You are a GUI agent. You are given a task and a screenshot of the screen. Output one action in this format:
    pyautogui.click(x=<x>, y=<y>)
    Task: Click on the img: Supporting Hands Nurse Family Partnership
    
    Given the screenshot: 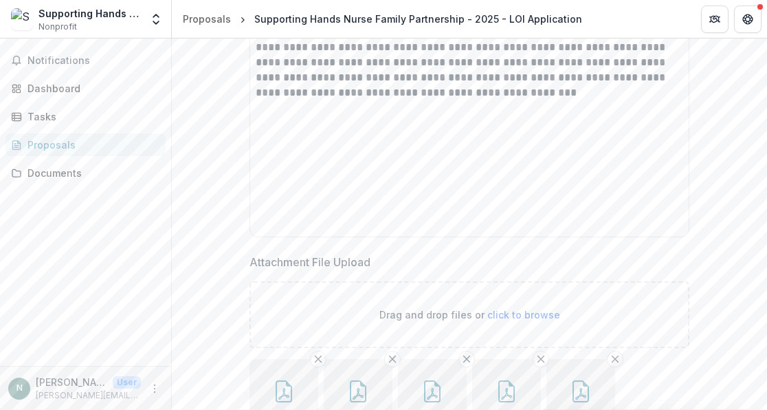 What is the action you would take?
    pyautogui.click(x=22, y=19)
    